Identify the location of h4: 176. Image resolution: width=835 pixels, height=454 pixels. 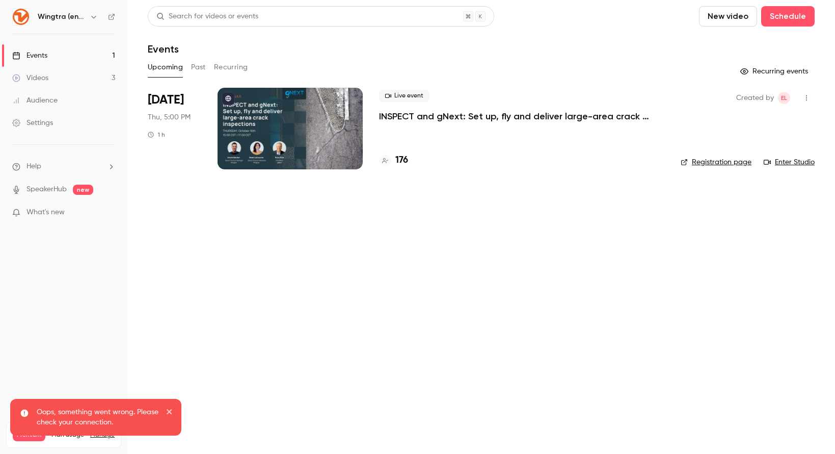
(402, 160).